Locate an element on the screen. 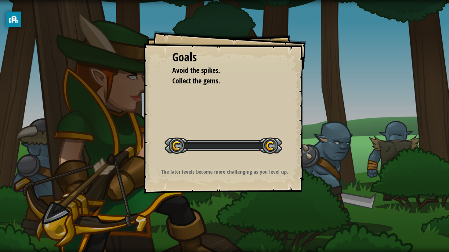 This screenshot has height=252, width=449. div: Goals is located at coordinates (225, 57).